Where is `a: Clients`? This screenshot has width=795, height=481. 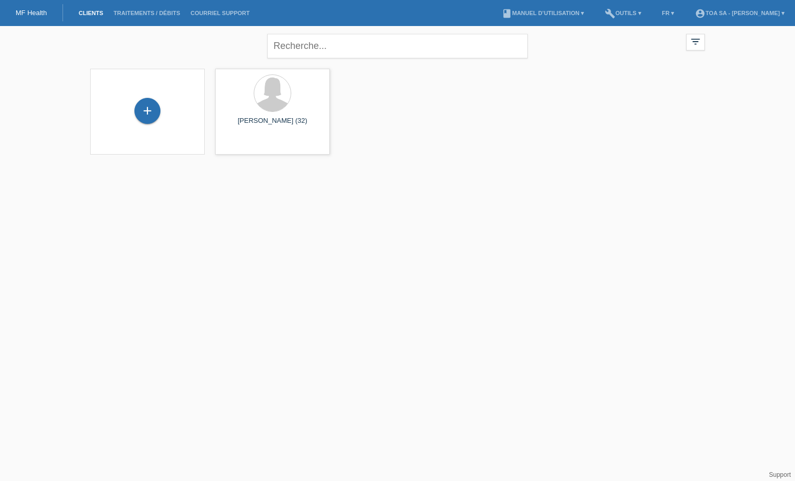
a: Clients is located at coordinates (91, 13).